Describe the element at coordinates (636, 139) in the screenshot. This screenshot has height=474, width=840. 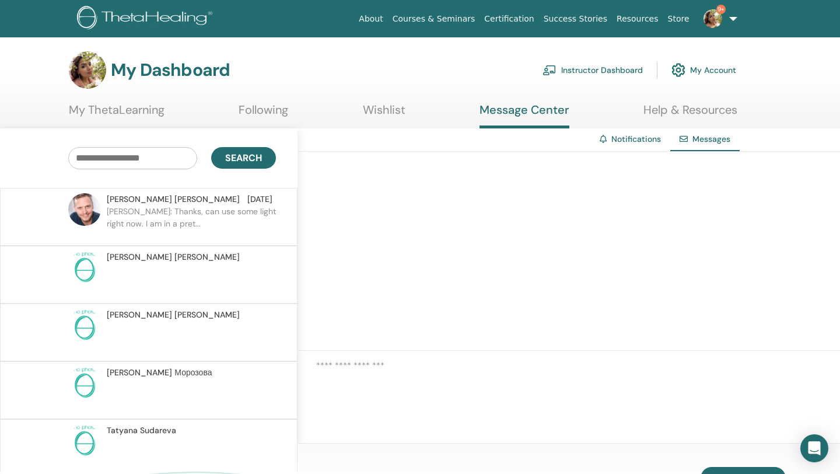
I see `a: Notifications` at that location.